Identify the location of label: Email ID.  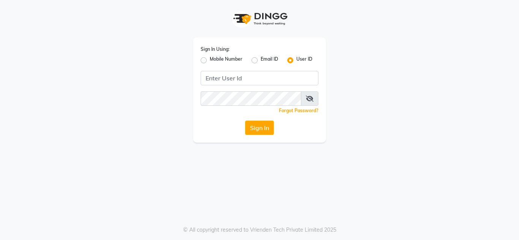
(269, 60).